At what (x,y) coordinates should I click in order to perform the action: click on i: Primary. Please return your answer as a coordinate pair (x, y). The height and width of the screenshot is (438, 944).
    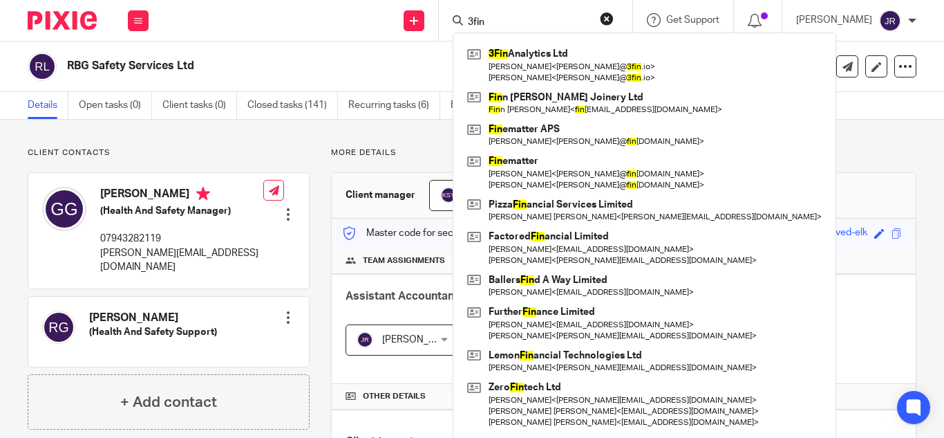
    Looking at the image, I should click on (203, 194).